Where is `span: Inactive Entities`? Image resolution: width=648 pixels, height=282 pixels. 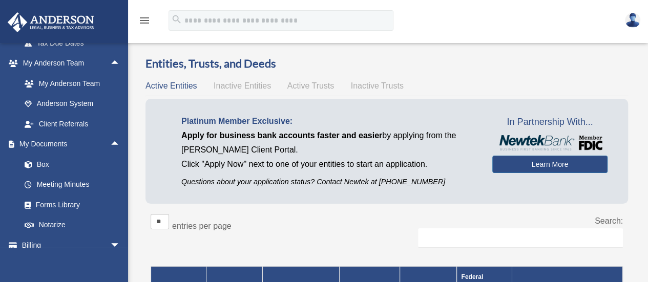 span: Inactive Entities is located at coordinates (242, 86).